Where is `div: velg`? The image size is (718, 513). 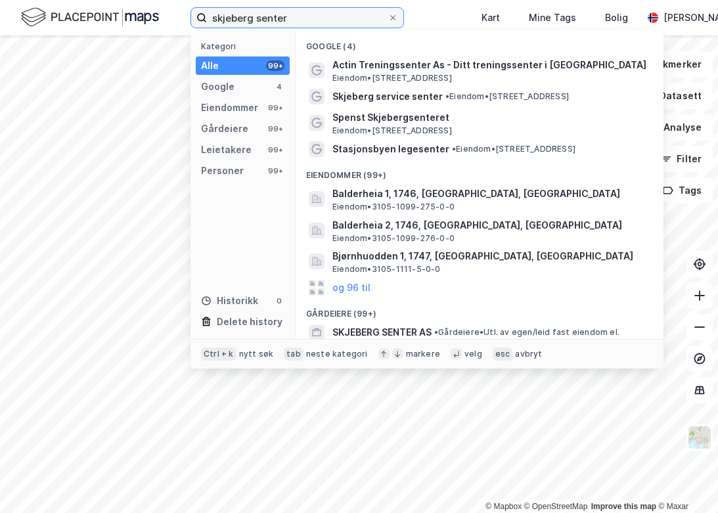 div: velg is located at coordinates (473, 354).